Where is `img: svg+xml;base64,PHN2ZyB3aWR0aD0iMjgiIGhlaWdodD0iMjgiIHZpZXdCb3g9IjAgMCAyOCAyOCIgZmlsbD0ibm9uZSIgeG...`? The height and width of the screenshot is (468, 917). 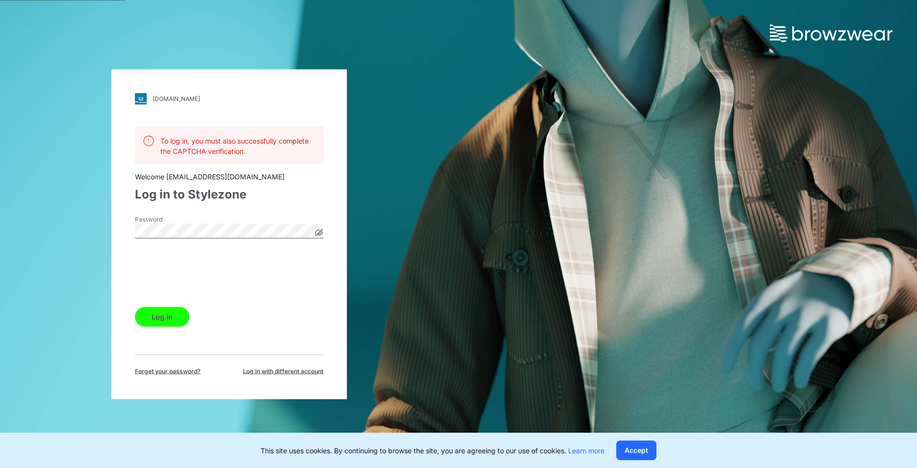 img: svg+xml;base64,PHN2ZyB3aWR0aD0iMjgiIGhlaWdodD0iMjgiIHZpZXdCb3g9IjAgMCAyOCAyOCIgZmlsbD0ibm9uZSIgeG... is located at coordinates (141, 99).